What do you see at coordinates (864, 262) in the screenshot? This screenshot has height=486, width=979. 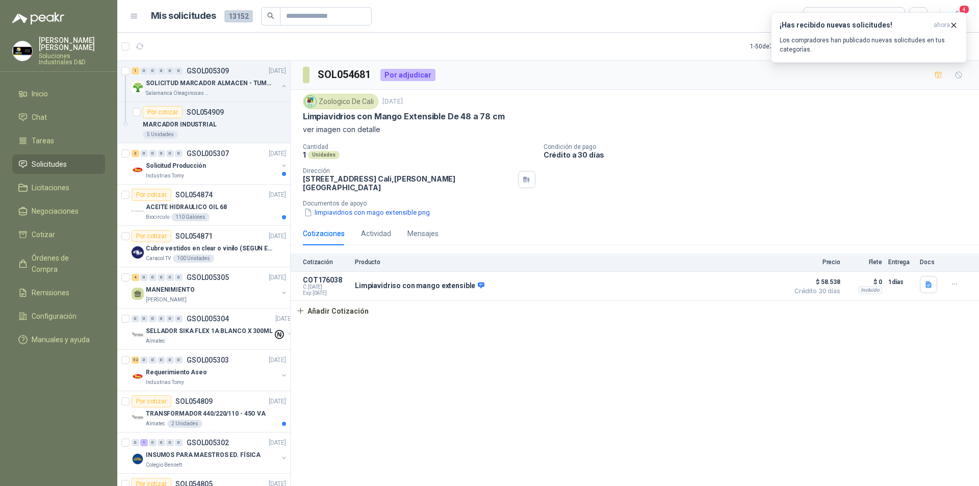 I see `p: Flete` at bounding box center [864, 262].